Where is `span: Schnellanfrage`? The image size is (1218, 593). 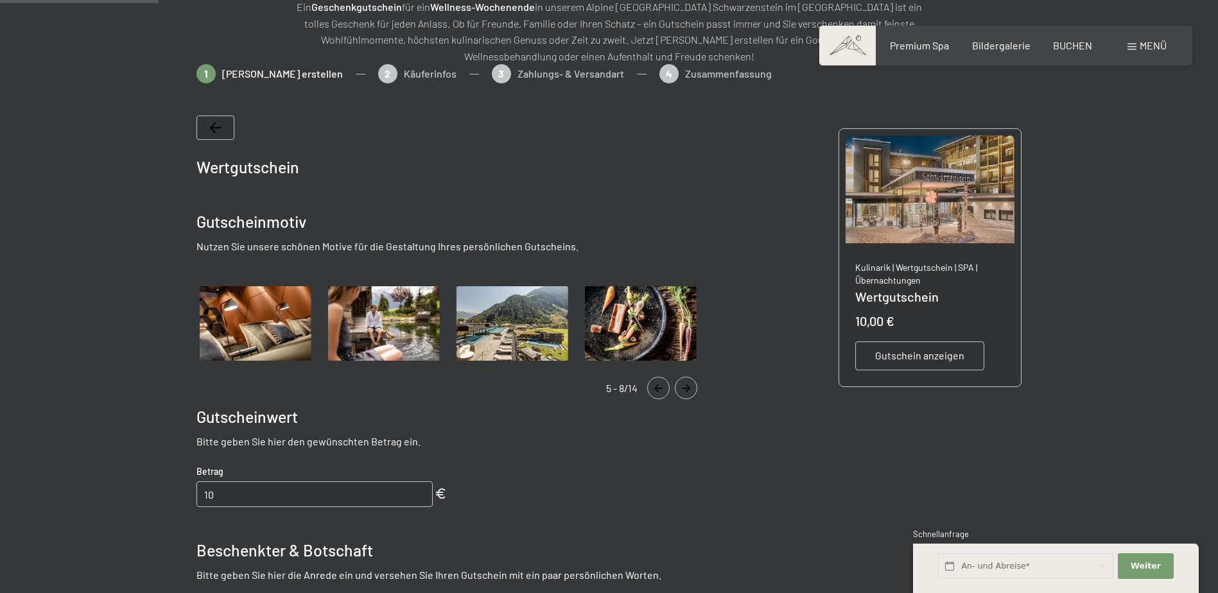 span: Schnellanfrage is located at coordinates (941, 534).